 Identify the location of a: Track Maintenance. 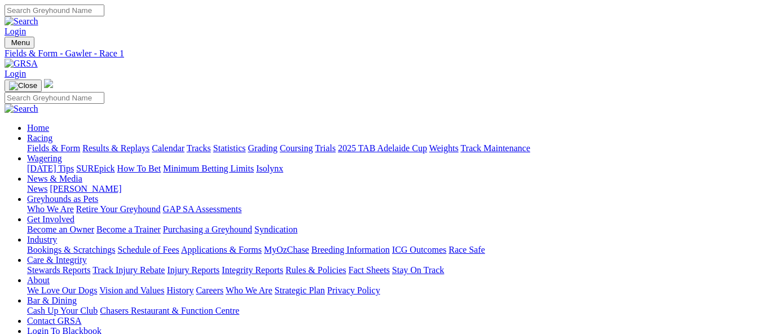
(495, 148).